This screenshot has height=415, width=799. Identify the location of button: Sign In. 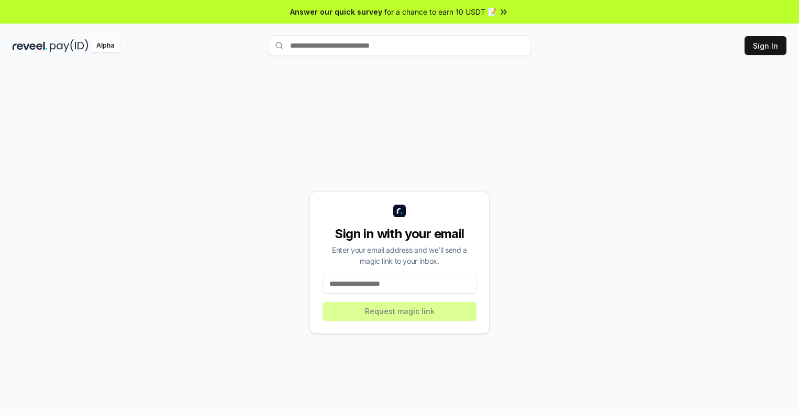
(766, 46).